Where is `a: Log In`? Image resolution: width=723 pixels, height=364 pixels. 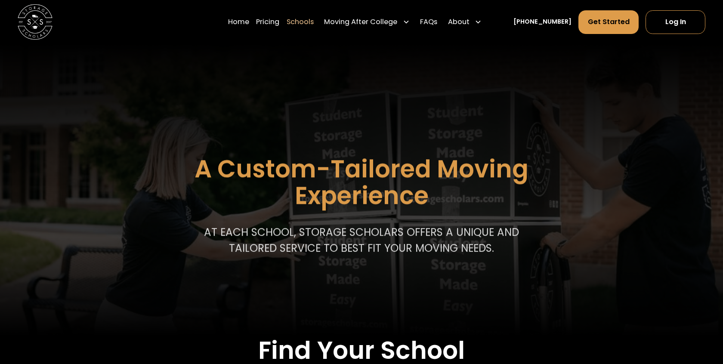
a: Log In is located at coordinates (675, 22).